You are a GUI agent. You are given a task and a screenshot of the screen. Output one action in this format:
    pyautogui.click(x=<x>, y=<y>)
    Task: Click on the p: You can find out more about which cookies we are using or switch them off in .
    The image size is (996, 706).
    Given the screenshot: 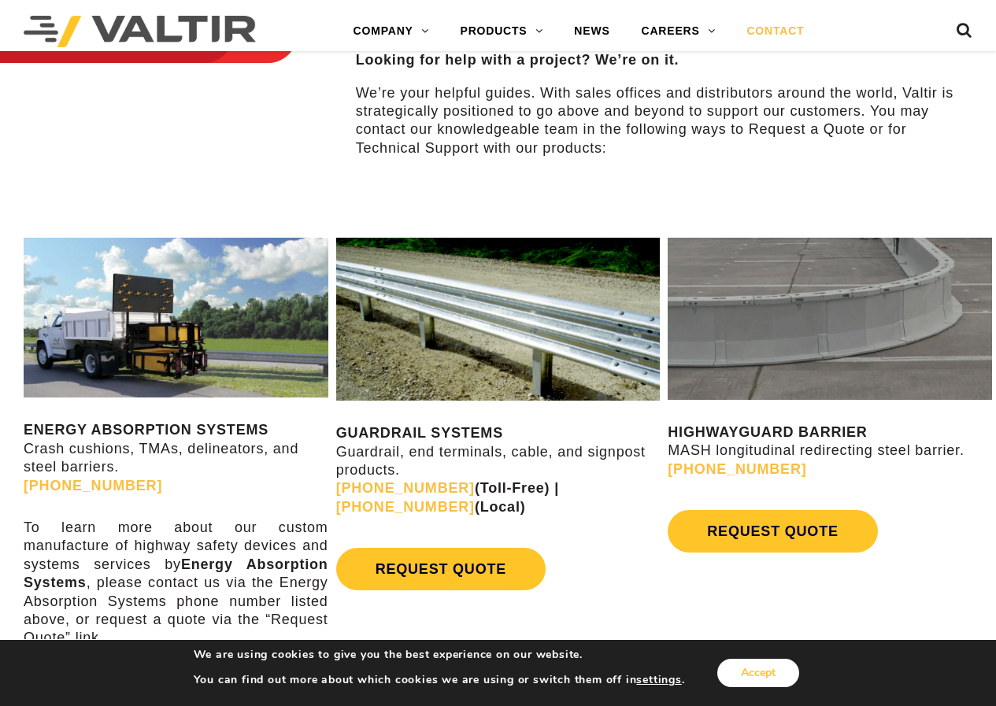 What is the action you would take?
    pyautogui.click(x=439, y=680)
    